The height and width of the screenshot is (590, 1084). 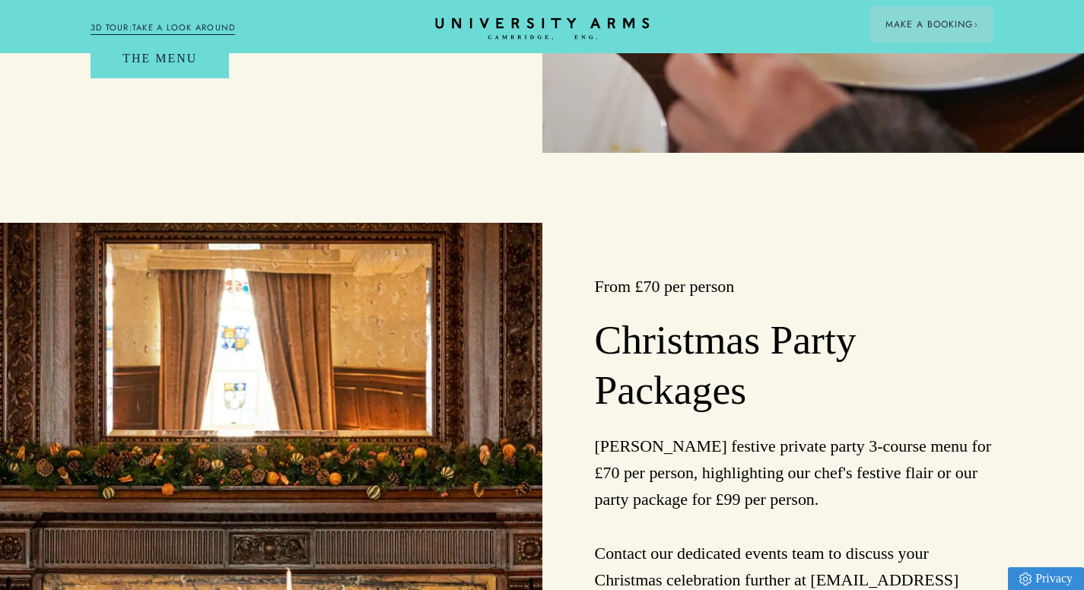 I want to click on a: Home, so click(x=542, y=29).